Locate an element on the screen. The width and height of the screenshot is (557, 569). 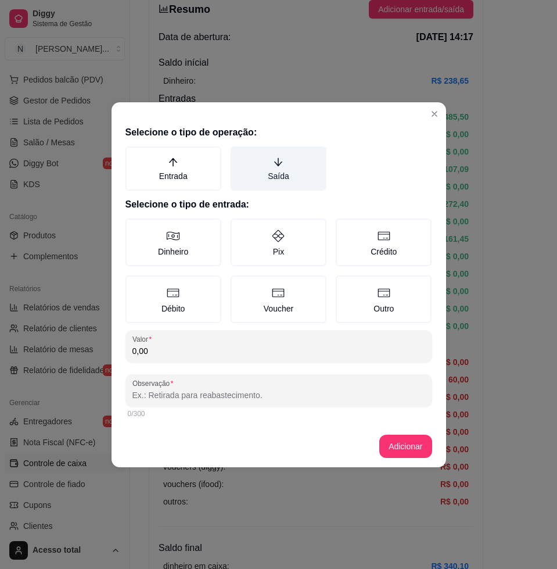
label: Dinheiro is located at coordinates (173, 242).